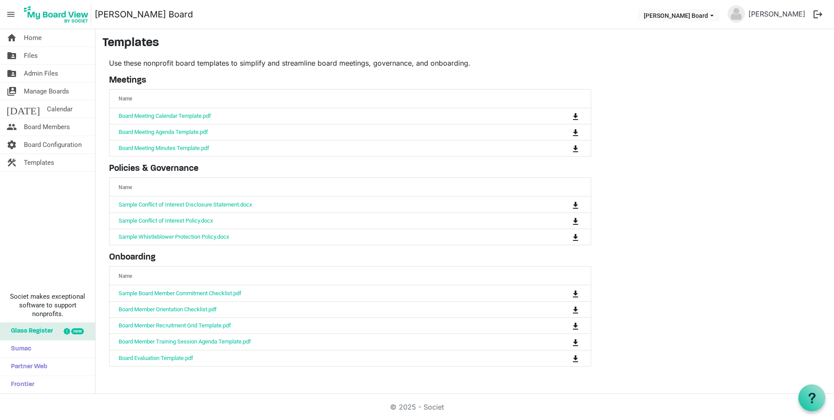  What do you see at coordinates (41, 73) in the screenshot?
I see `span: Admin Files` at bounding box center [41, 73].